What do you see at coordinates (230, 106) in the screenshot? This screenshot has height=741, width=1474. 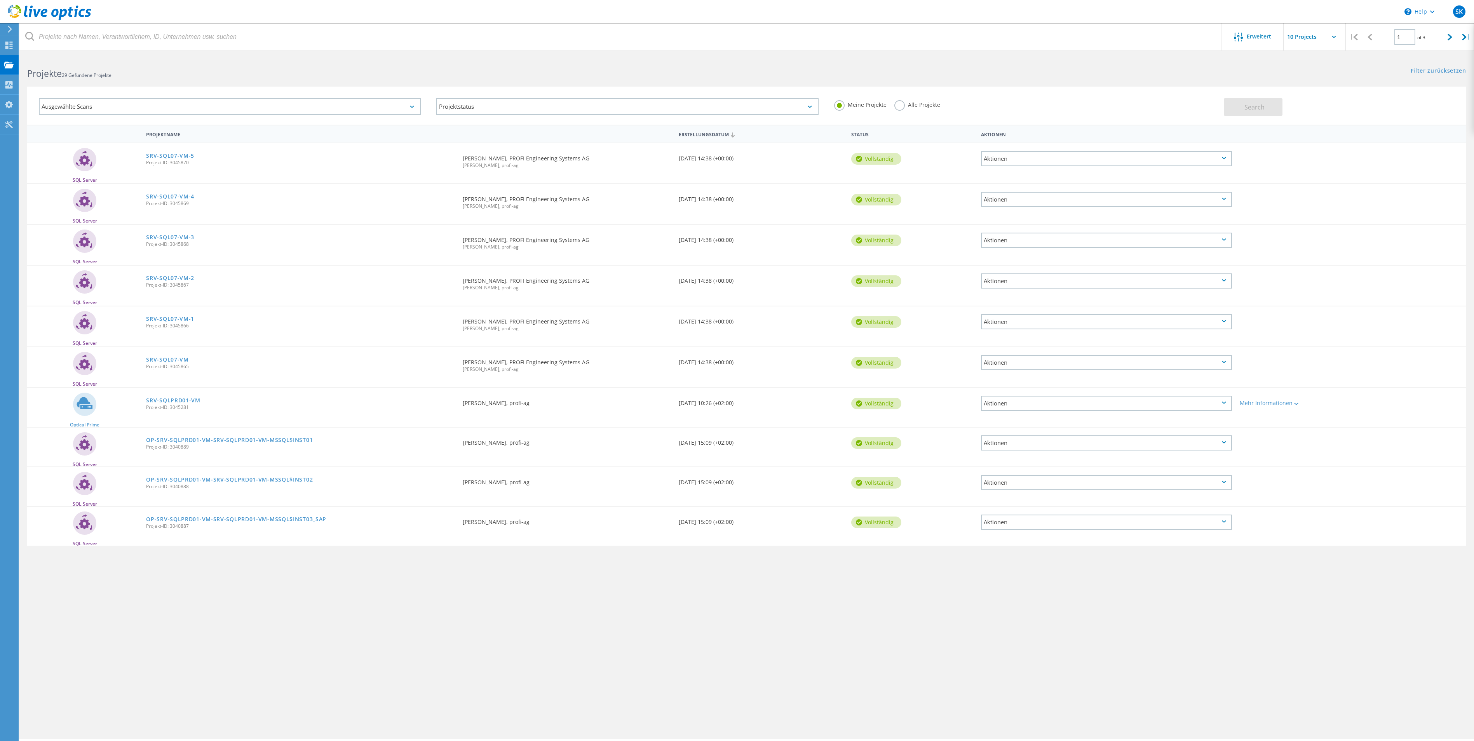 I see `div: Ausgewählte Scans` at bounding box center [230, 106].